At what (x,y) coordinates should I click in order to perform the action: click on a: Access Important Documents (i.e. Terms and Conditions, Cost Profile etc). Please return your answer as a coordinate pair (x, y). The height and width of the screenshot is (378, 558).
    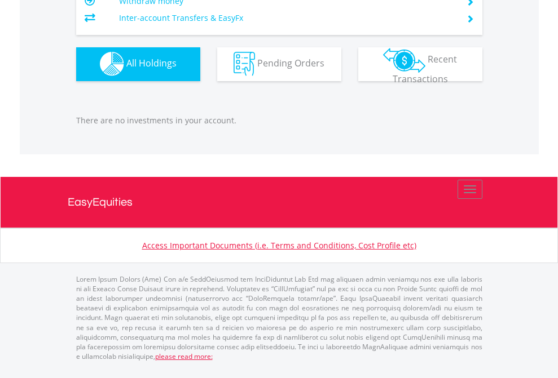
    Looking at the image, I should click on (279, 245).